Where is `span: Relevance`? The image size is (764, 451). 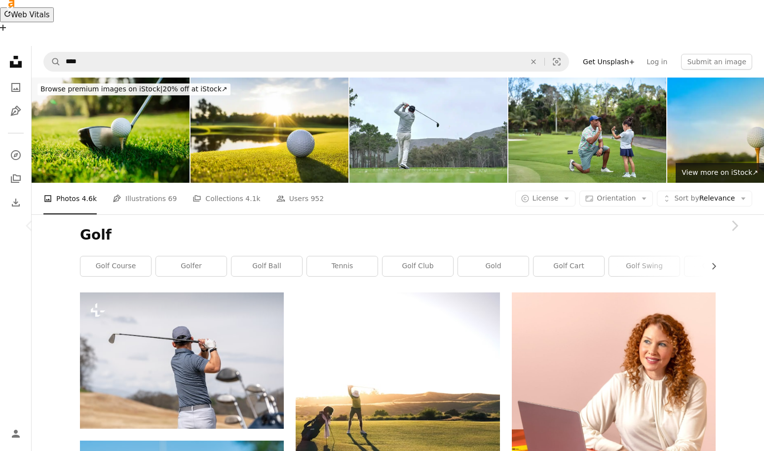
span: Relevance is located at coordinates (704, 198).